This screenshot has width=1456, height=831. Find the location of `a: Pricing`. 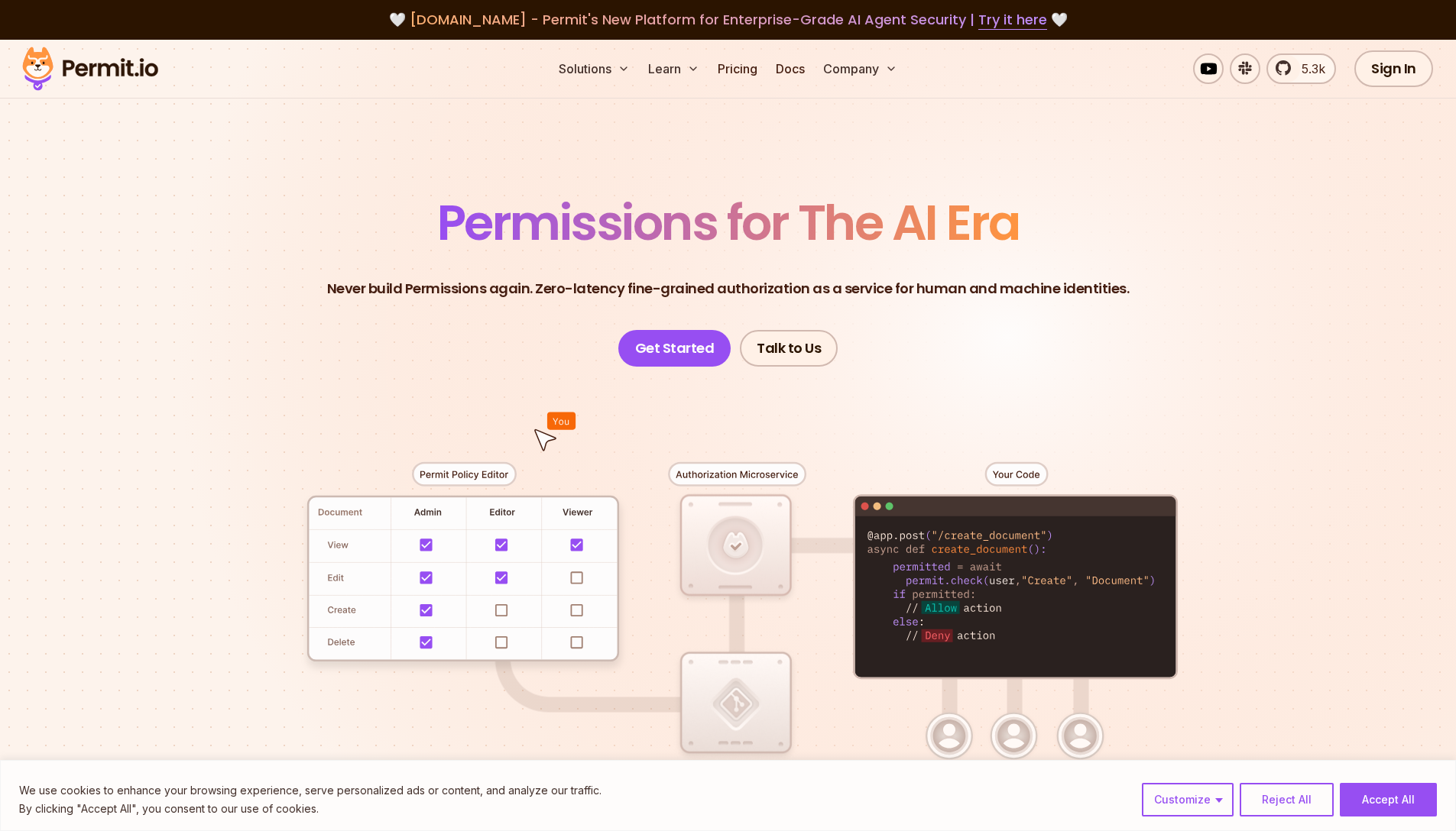

a: Pricing is located at coordinates (737, 69).